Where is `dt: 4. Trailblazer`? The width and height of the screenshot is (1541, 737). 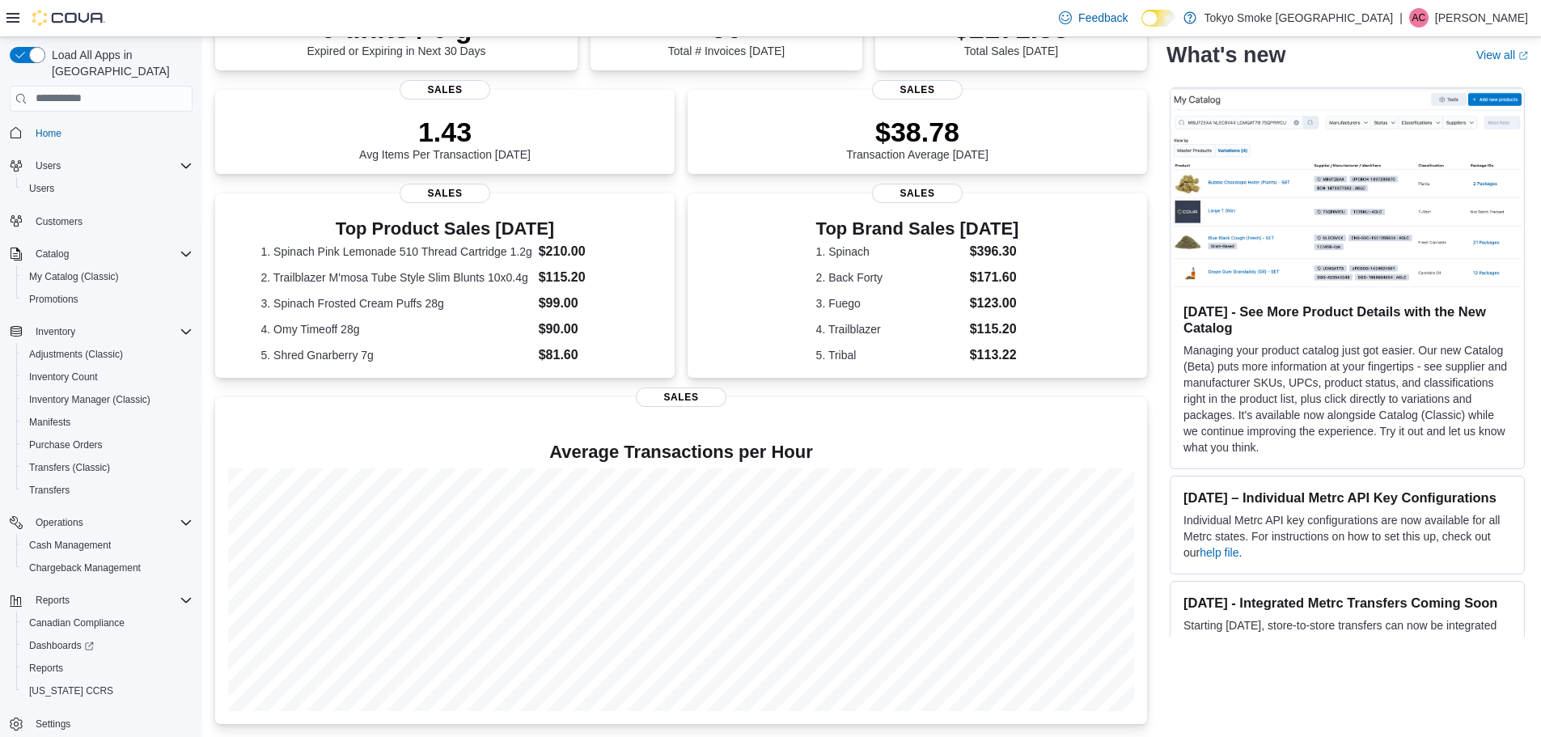 dt: 4. Trailblazer is located at coordinates (890, 329).